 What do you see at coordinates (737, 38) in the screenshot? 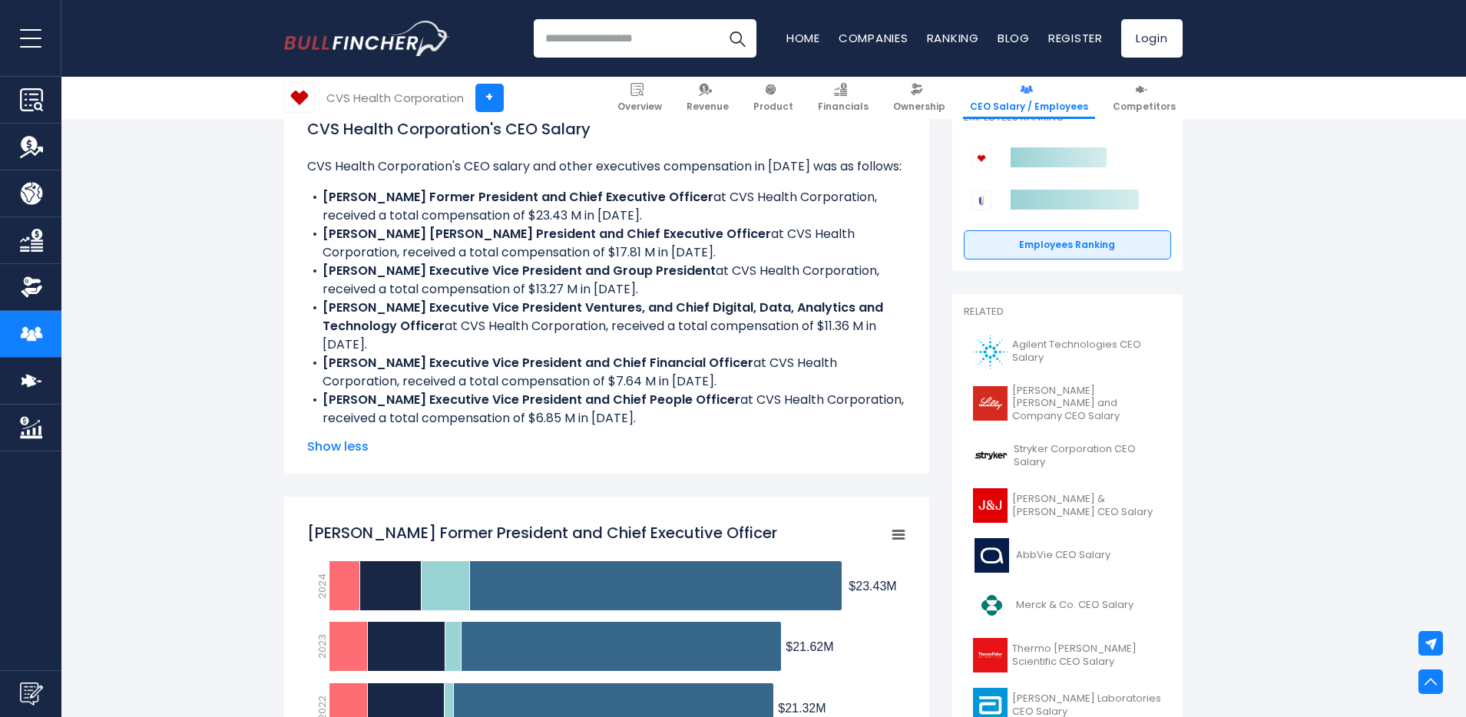
I see `button: Search` at bounding box center [737, 38].